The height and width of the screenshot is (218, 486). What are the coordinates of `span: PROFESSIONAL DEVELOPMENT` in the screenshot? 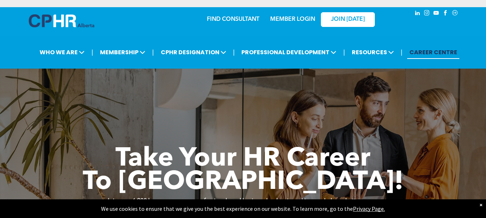 It's located at (289, 52).